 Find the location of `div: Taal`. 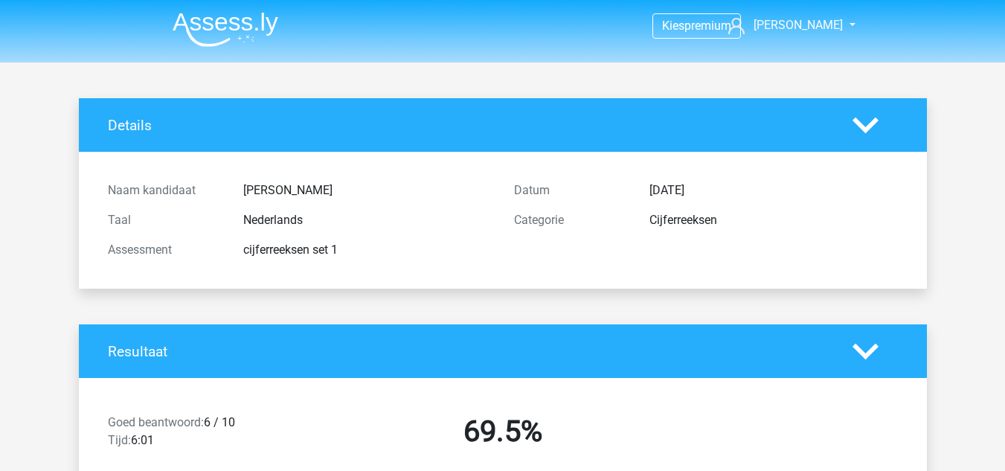

div: Taal is located at coordinates (164, 220).